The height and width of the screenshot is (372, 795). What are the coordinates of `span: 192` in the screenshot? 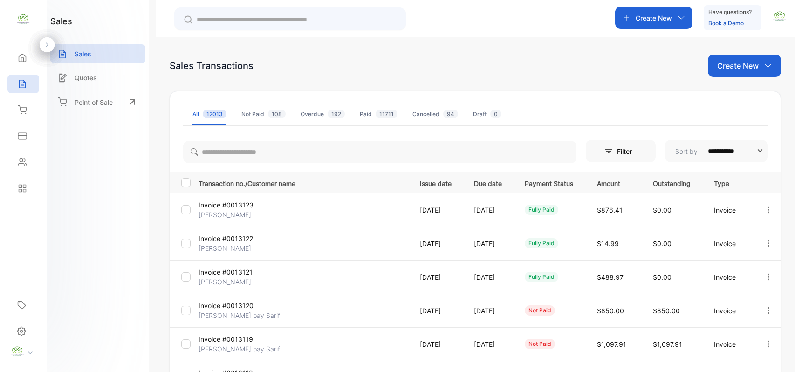 It's located at (336, 114).